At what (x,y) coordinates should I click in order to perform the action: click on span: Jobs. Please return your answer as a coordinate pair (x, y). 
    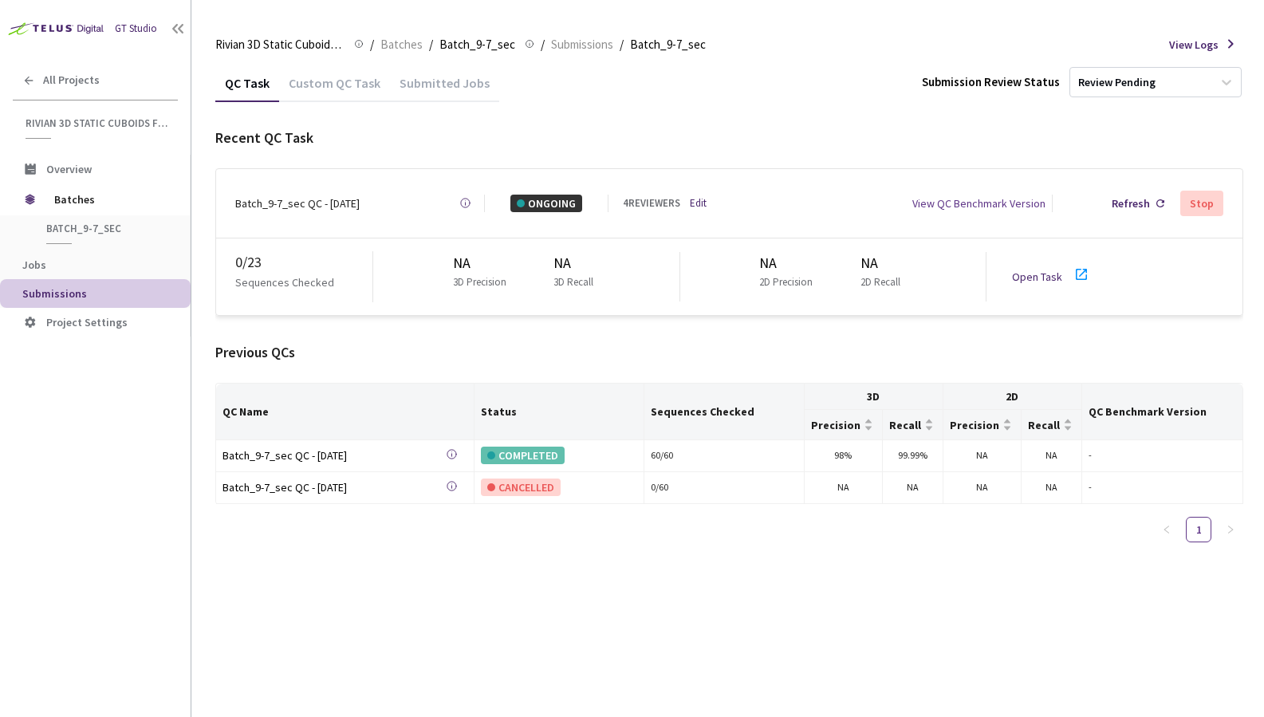
    Looking at the image, I should click on (34, 265).